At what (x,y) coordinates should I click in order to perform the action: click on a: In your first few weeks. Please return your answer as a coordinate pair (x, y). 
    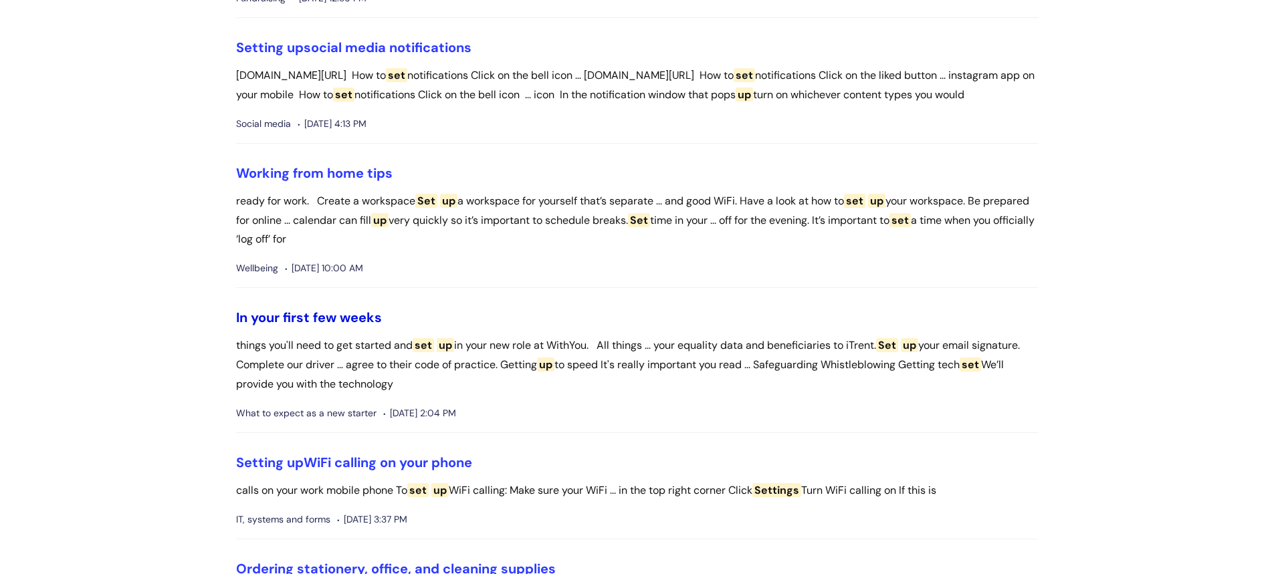
    Looking at the image, I should click on (309, 318).